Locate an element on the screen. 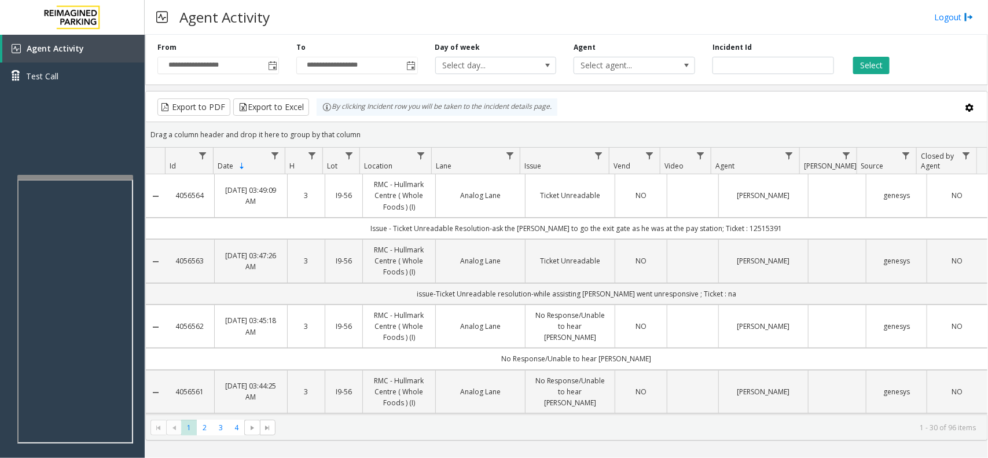  span: Location is located at coordinates (378, 166).